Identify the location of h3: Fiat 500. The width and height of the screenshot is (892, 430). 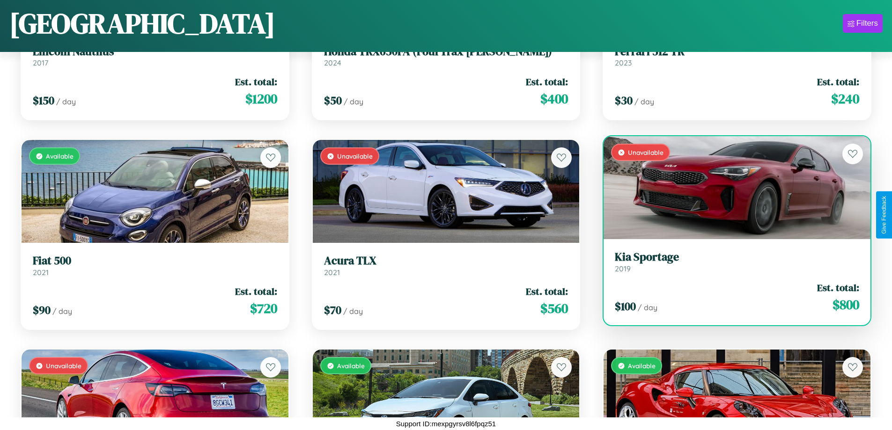
(155, 261).